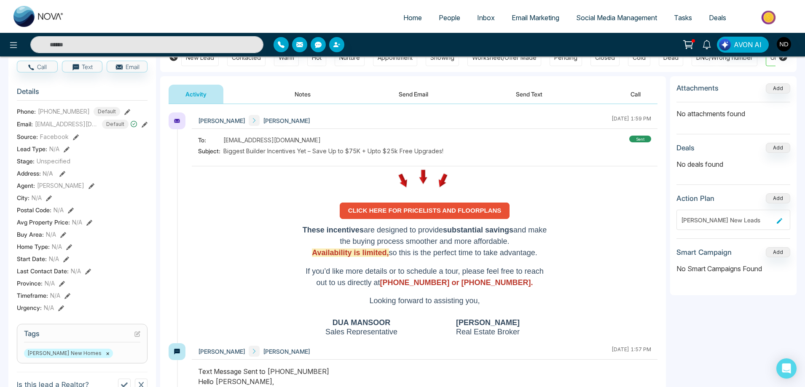 The image size is (805, 387). What do you see at coordinates (316, 58) in the screenshot?
I see `div: Hot` at bounding box center [316, 58].